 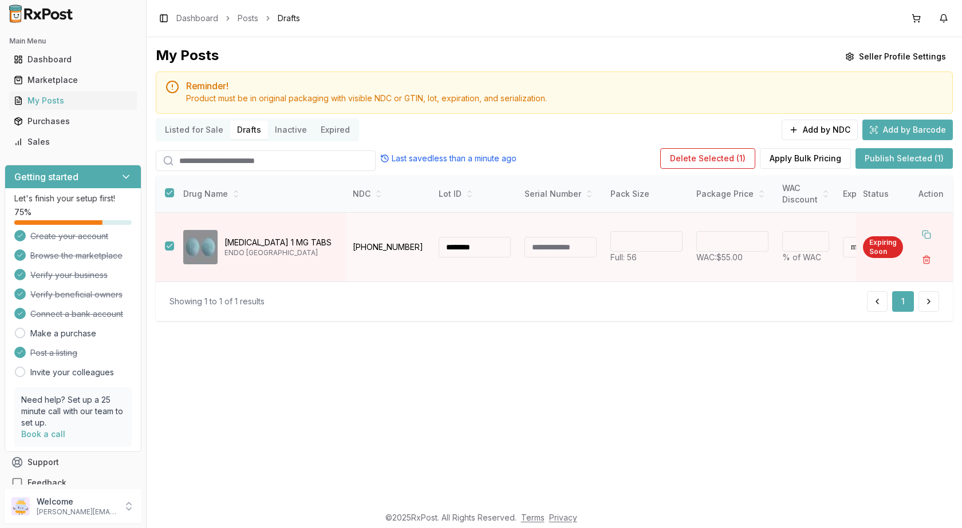 I want to click on h2: Main Menu, so click(x=73, y=41).